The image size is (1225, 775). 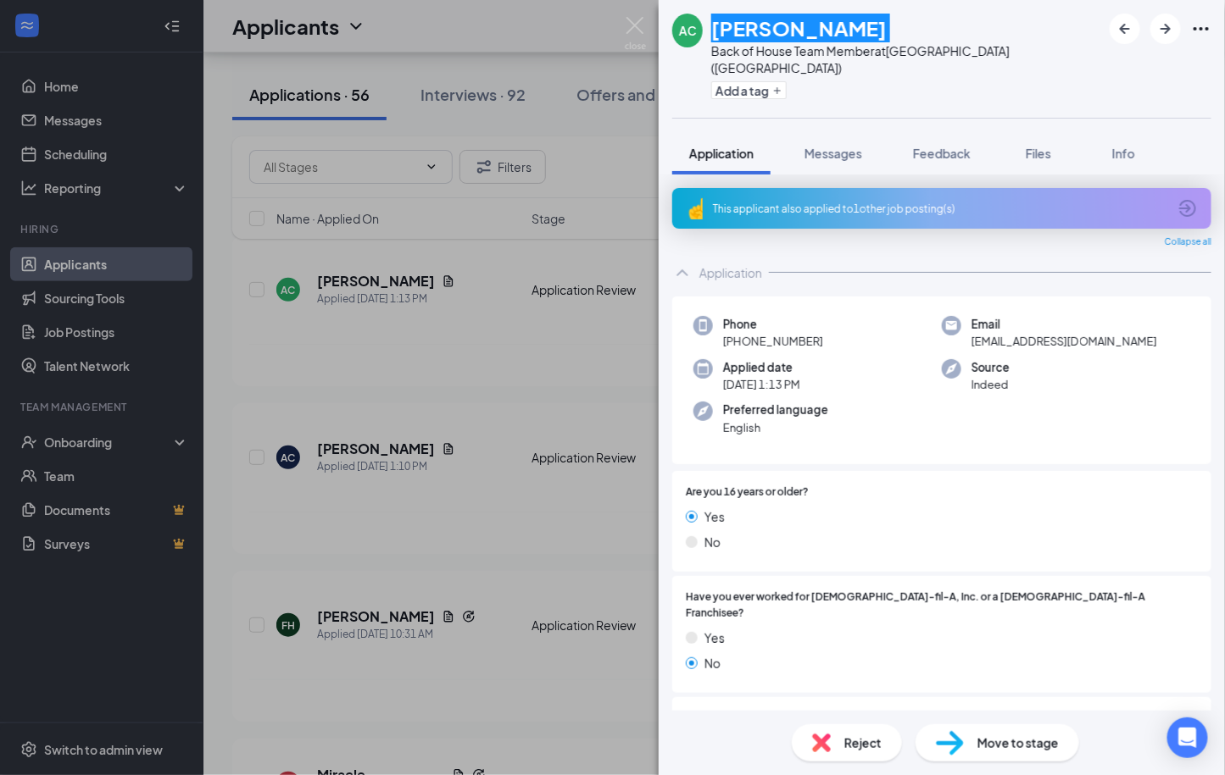 What do you see at coordinates (731, 273) in the screenshot?
I see `div: Application` at bounding box center [731, 273].